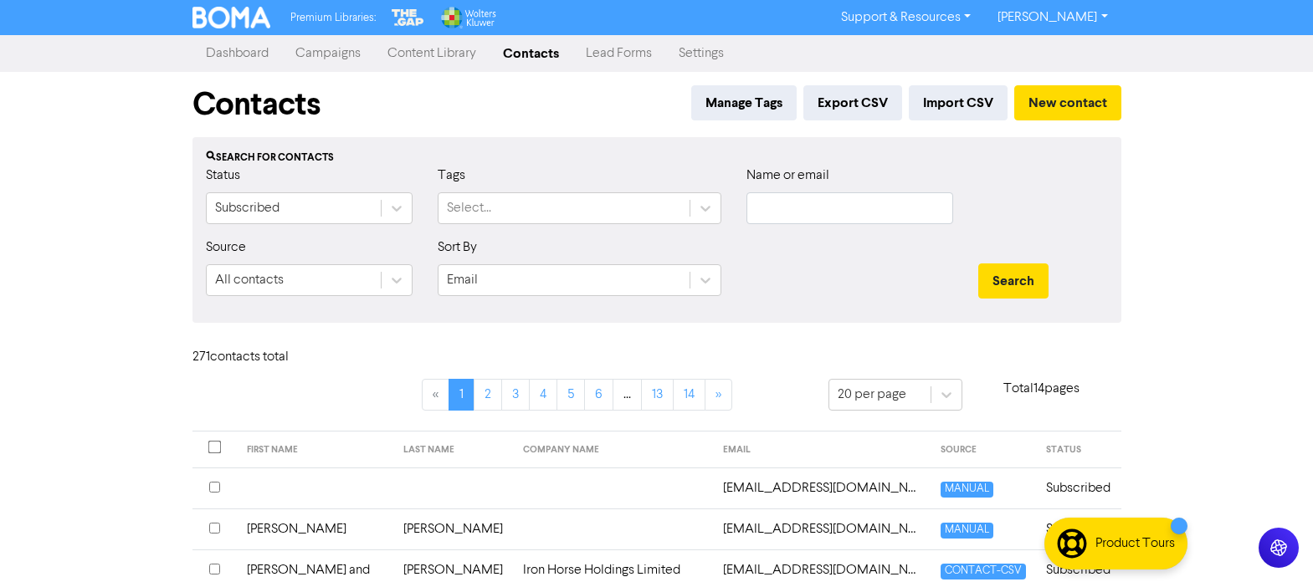 The height and width of the screenshot is (582, 1313). Describe the element at coordinates (451, 176) in the screenshot. I see `label: Tags` at that location.